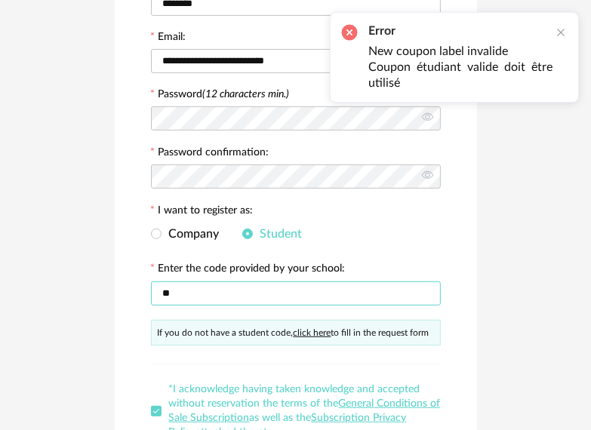 The image size is (591, 430). I want to click on li: Coupon étudiant valide doit être utilisé, so click(460, 75).